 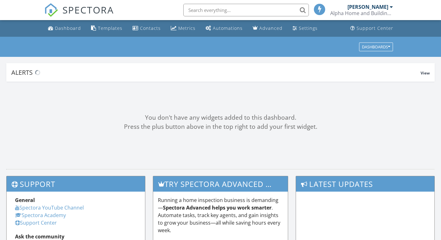 What do you see at coordinates (362, 13) in the screenshot?
I see `div: Alpha Home and Building Inspections, PLLC` at bounding box center [362, 13].